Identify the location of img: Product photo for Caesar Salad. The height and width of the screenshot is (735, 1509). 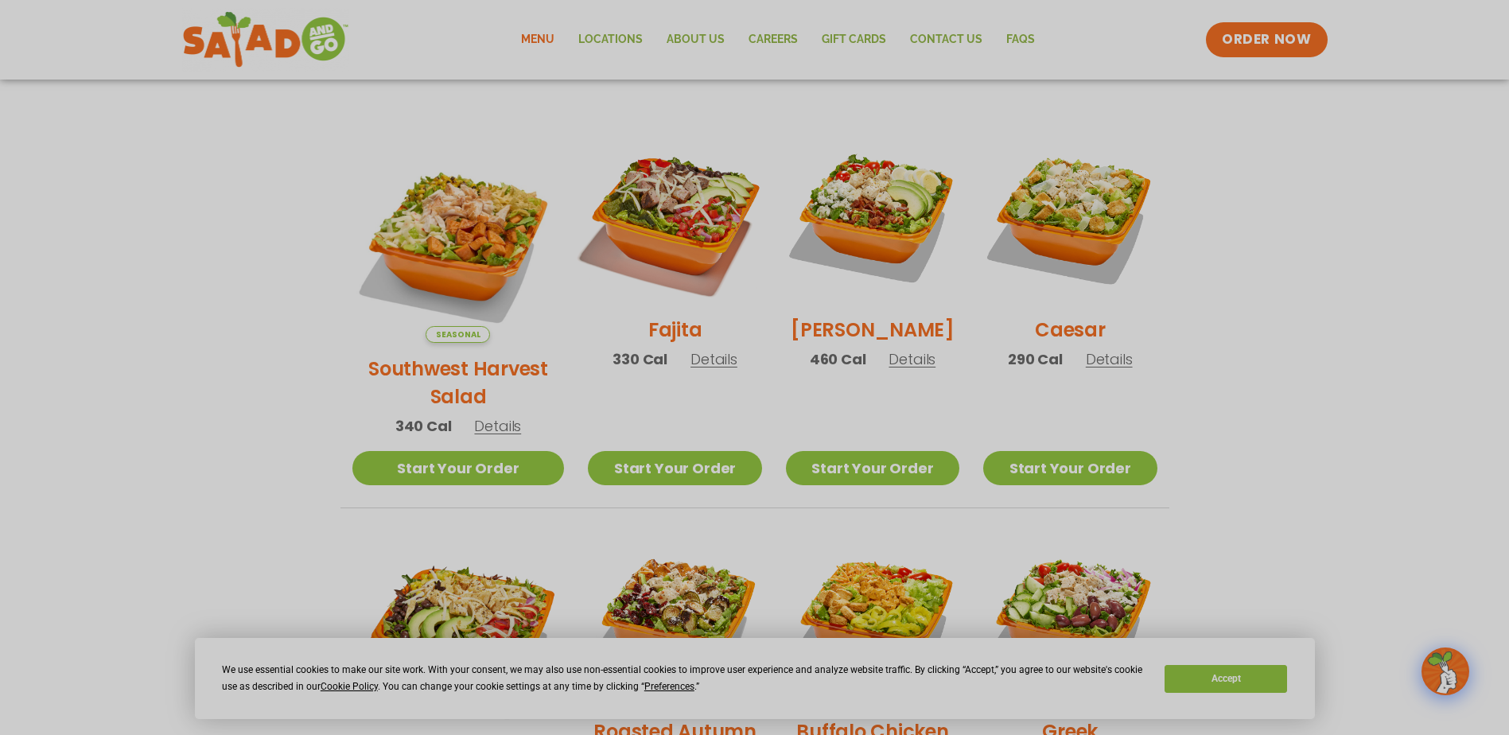
(1070, 217).